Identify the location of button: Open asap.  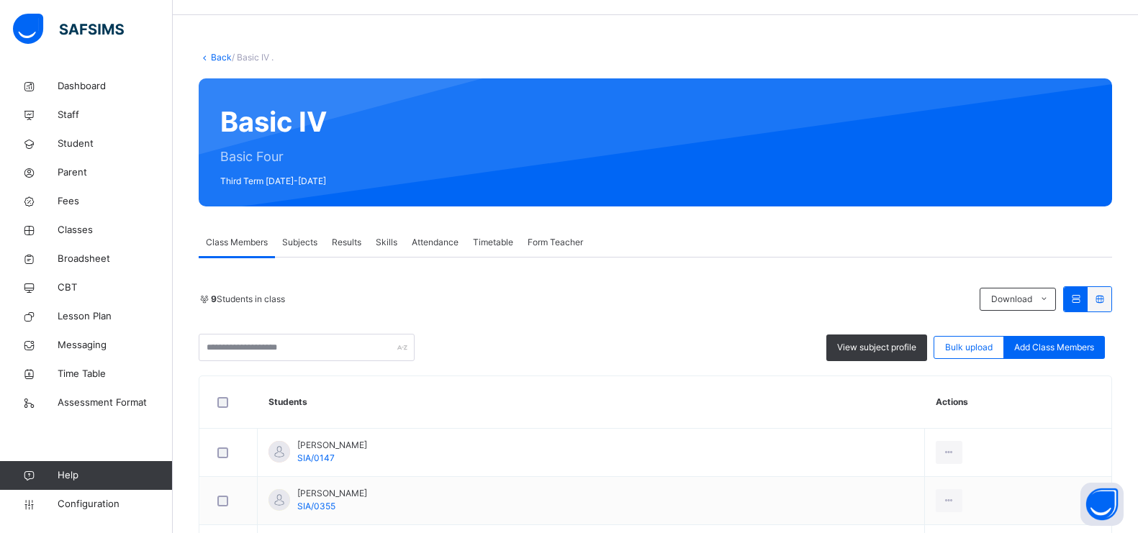
(1102, 504).